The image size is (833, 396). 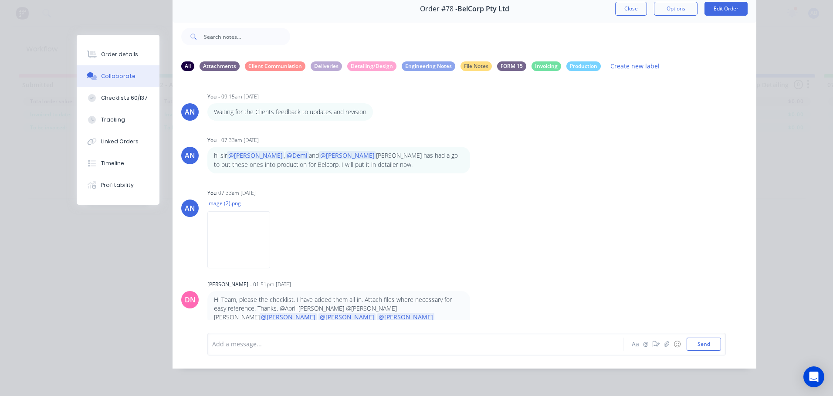 What do you see at coordinates (483, 9) in the screenshot?
I see `span: BelCorp Pty Ltd` at bounding box center [483, 9].